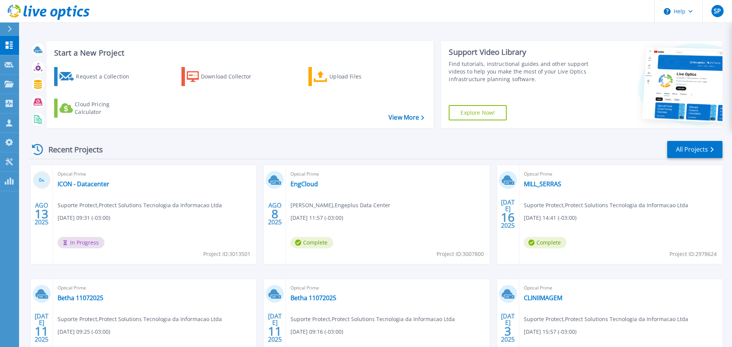 The width and height of the screenshot is (732, 347). I want to click on div: Recent Projects, so click(71, 149).